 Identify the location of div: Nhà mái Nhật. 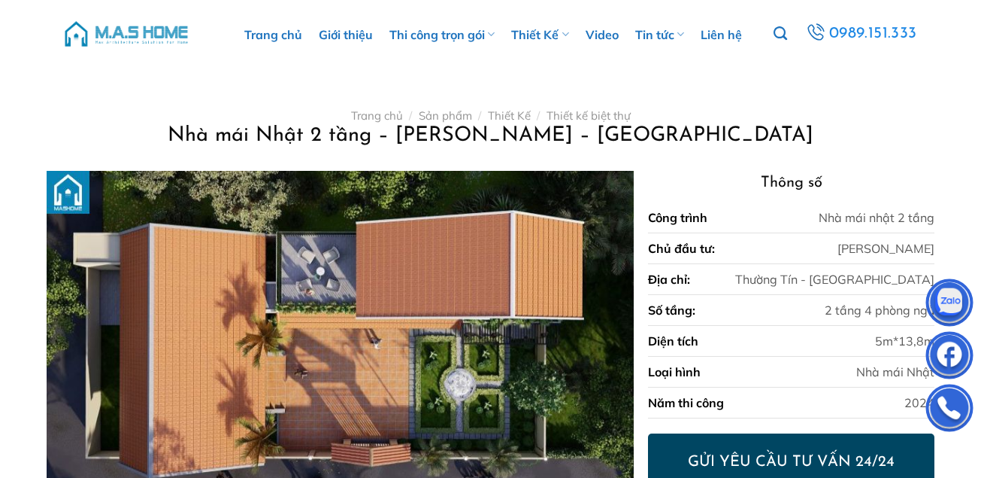
(896, 371).